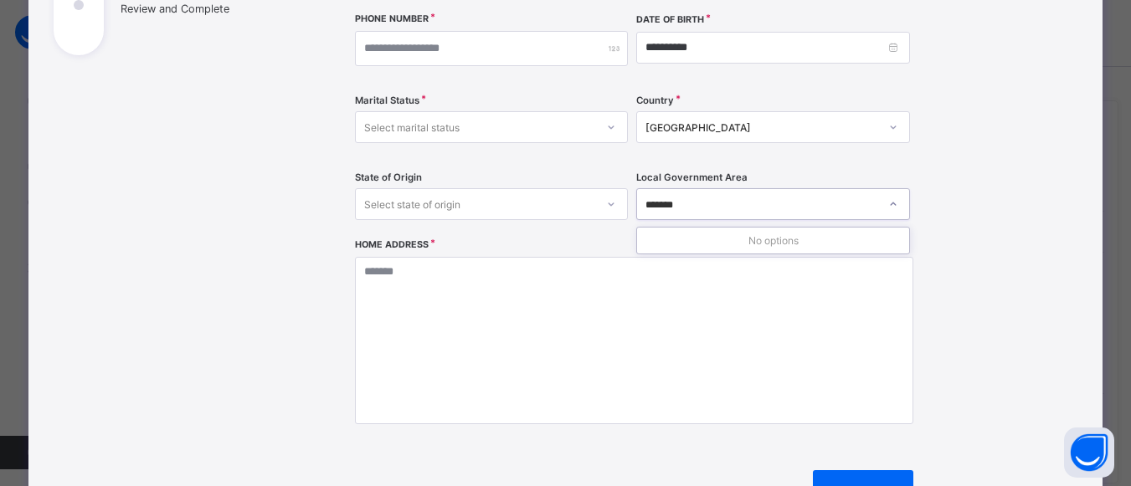 The width and height of the screenshot is (1131, 486). I want to click on button: Open asap, so click(1089, 453).